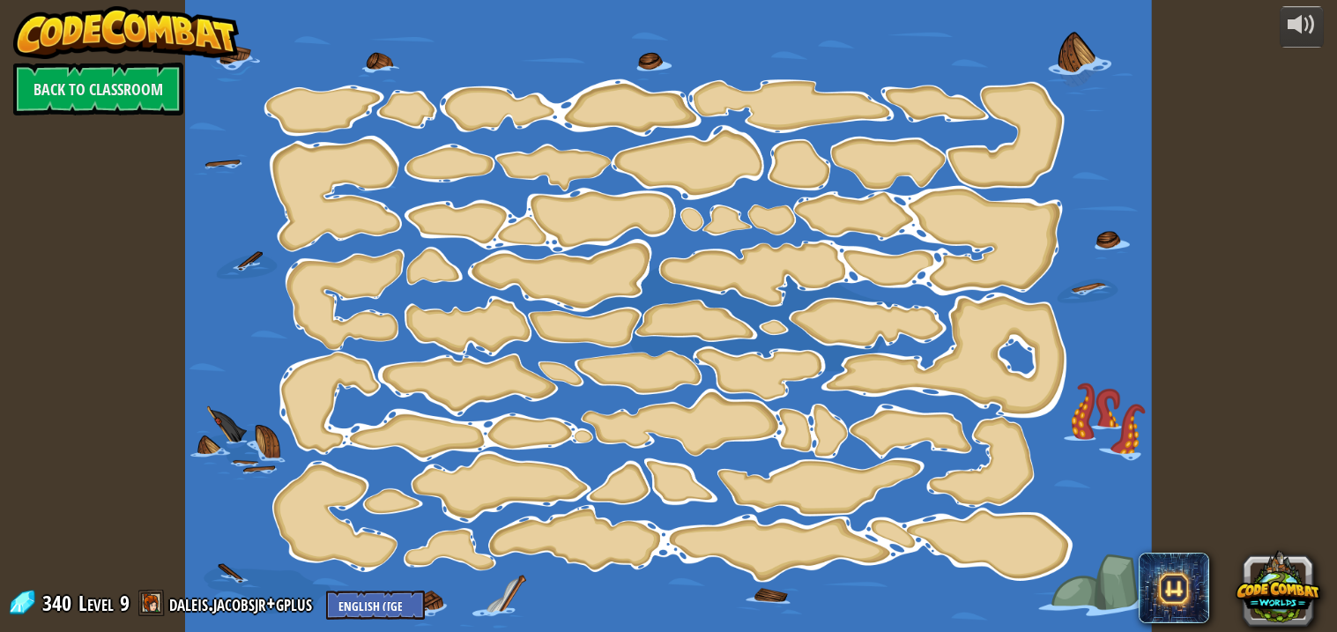  I want to click on img: CodeCombat - Learn how to code by playing a game, so click(126, 33).